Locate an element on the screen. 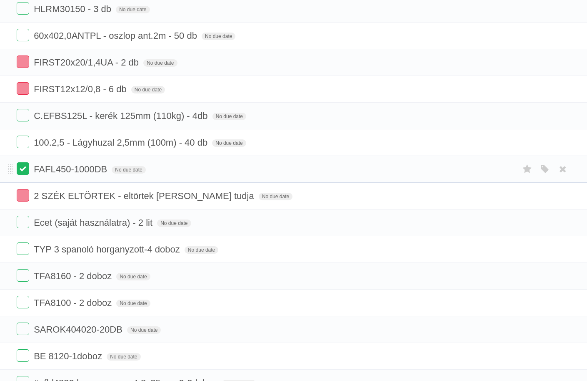 This screenshot has height=381, width=587. span: SAROK404020-20DB is located at coordinates (79, 329).